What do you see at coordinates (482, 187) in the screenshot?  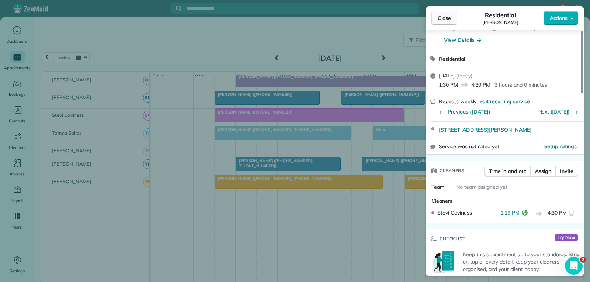 I see `span: No team assigned yet` at bounding box center [482, 187].